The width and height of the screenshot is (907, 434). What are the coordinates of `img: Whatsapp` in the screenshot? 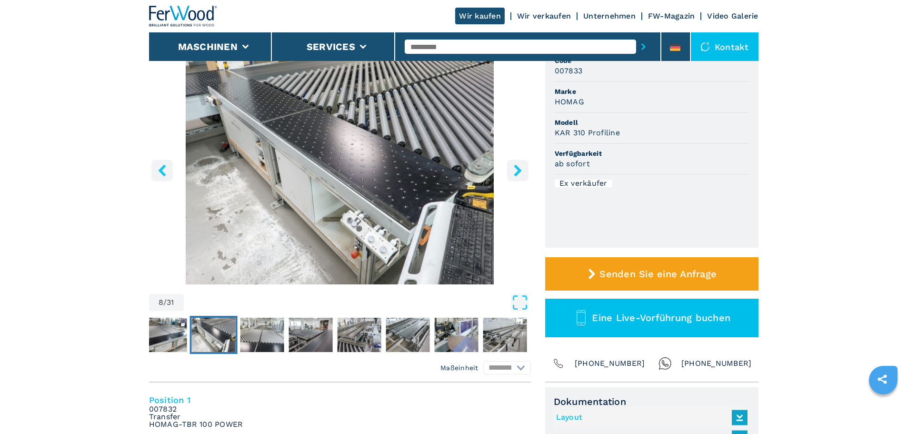 It's located at (665, 363).